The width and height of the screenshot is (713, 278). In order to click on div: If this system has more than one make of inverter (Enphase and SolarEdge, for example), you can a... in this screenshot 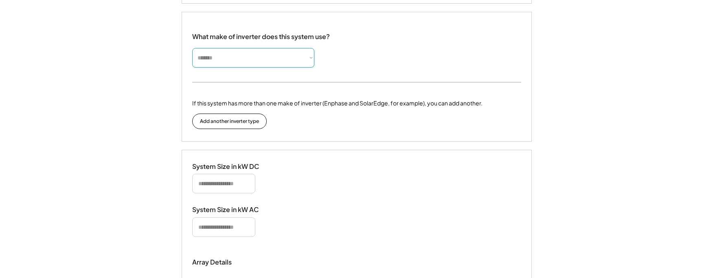, I will do `click(337, 103)`.